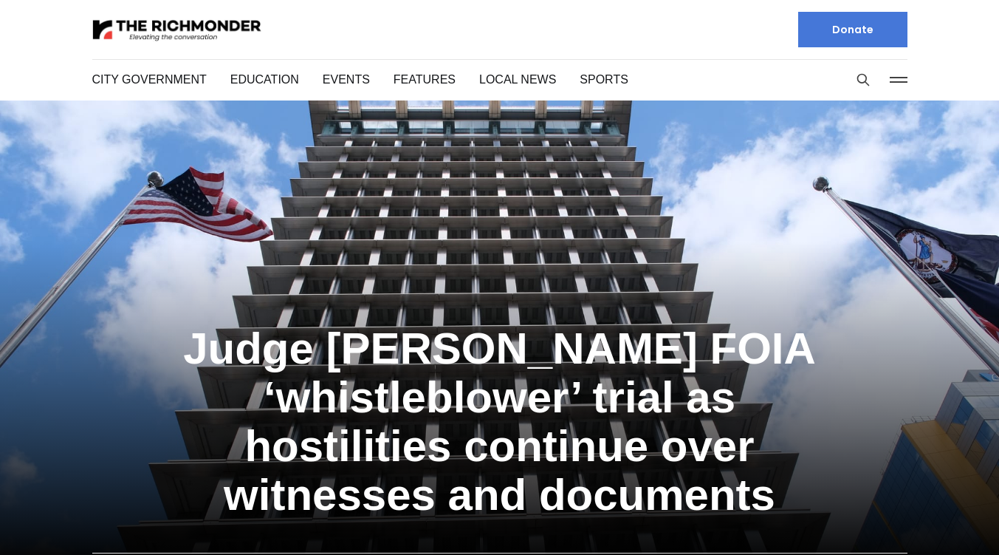 The width and height of the screenshot is (999, 555). What do you see at coordinates (261, 79) in the screenshot?
I see `a: Education` at bounding box center [261, 79].